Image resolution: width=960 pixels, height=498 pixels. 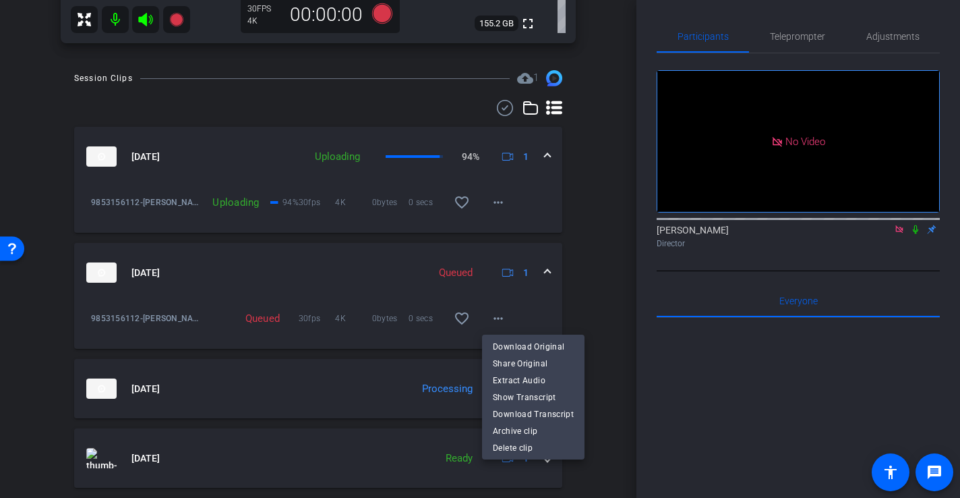 I want to click on span: Share Original, so click(x=533, y=363).